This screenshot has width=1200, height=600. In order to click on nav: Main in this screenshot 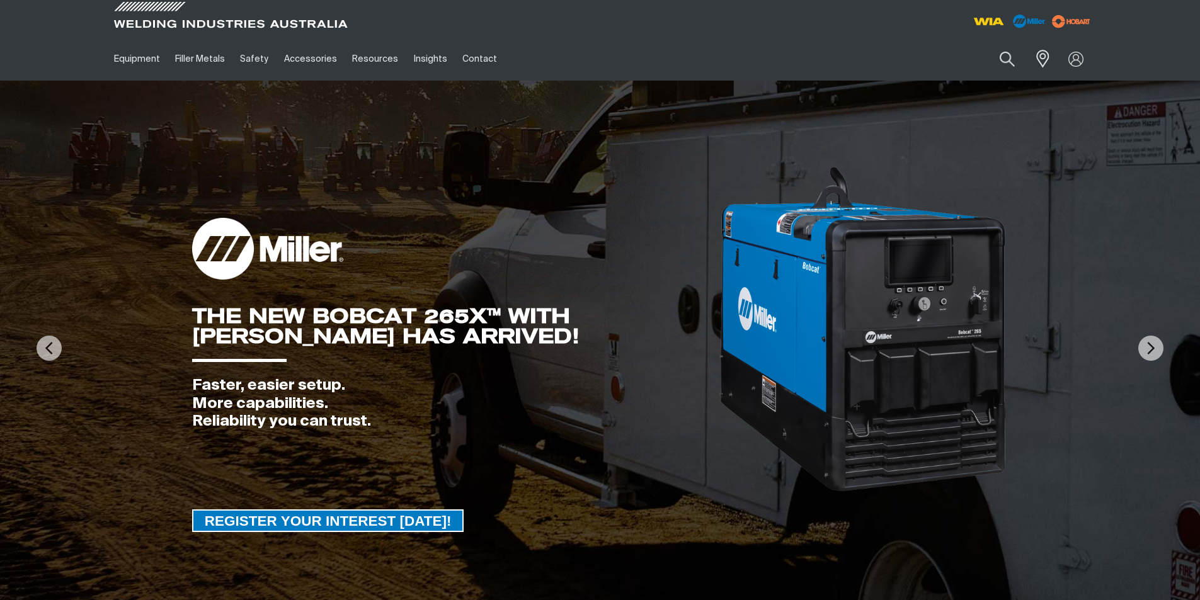, I will do `click(477, 59)`.